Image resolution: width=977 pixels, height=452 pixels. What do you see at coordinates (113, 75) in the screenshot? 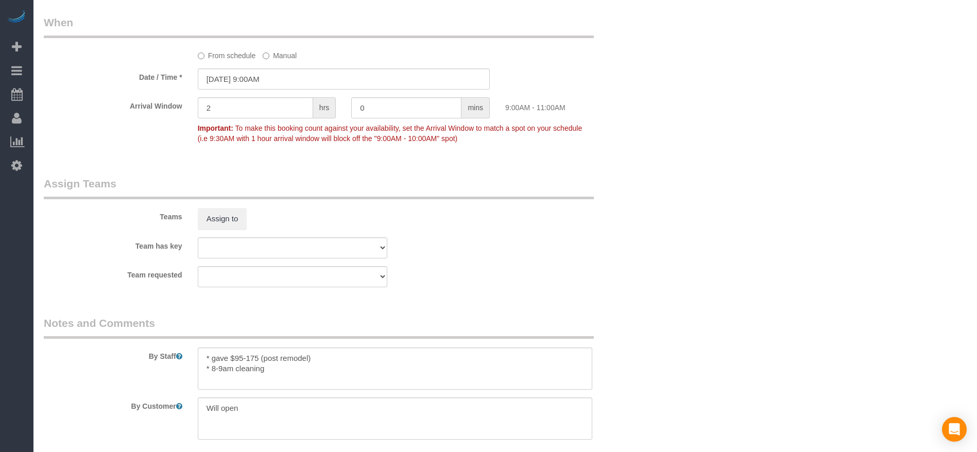
I see `label: Date / Time *` at bounding box center [113, 75].